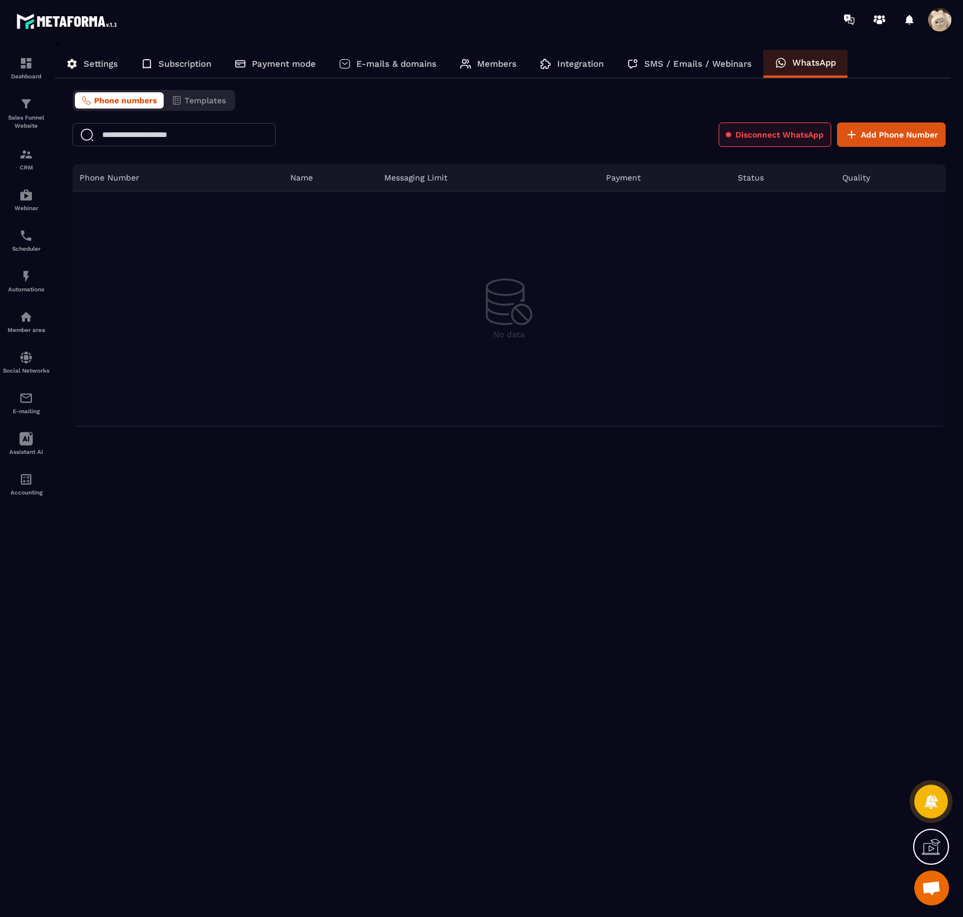 Image resolution: width=963 pixels, height=917 pixels. Describe the element at coordinates (26, 479) in the screenshot. I see `img: accountant` at that location.